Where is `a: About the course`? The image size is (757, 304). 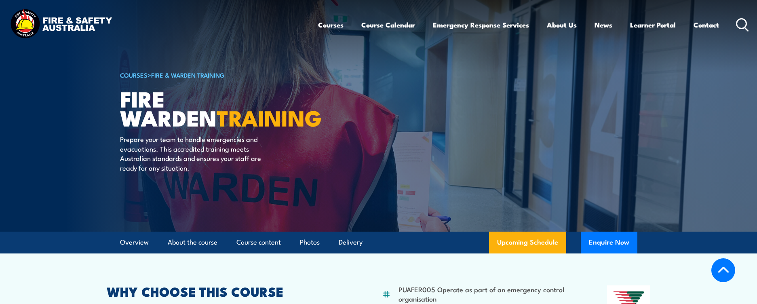
a: About the course is located at coordinates (192, 242).